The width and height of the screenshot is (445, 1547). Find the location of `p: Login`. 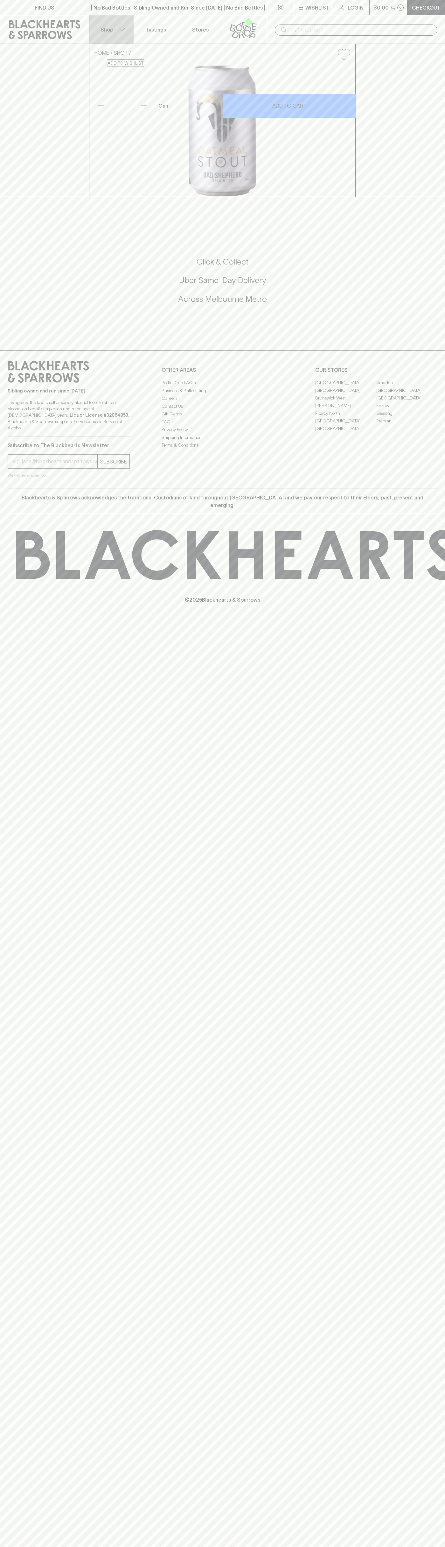

p: Login is located at coordinates (356, 8).